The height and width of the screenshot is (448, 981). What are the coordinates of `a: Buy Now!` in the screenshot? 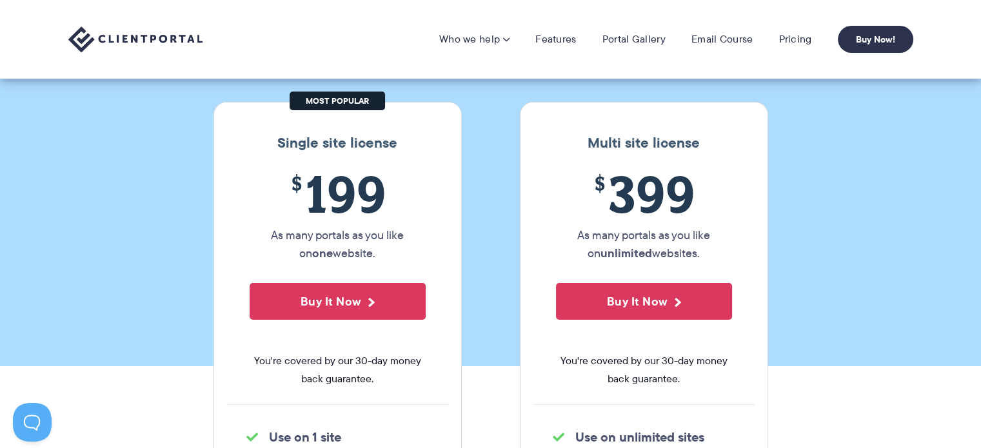 It's located at (875, 39).